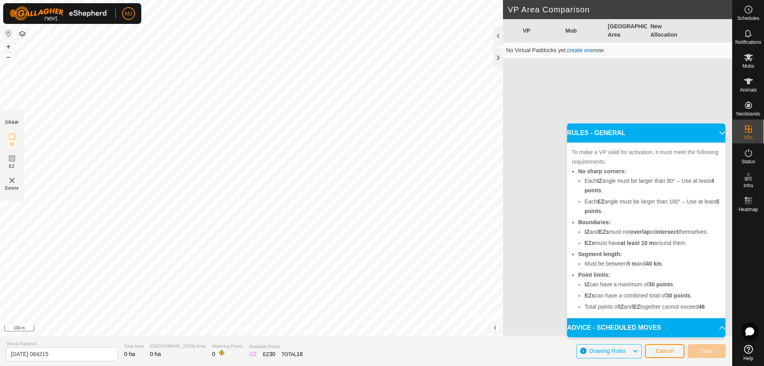  I want to click on span: Mobs, so click(748, 66).